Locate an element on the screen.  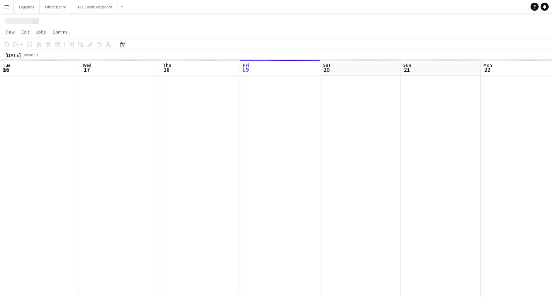
a: Jobs is located at coordinates (41, 32).